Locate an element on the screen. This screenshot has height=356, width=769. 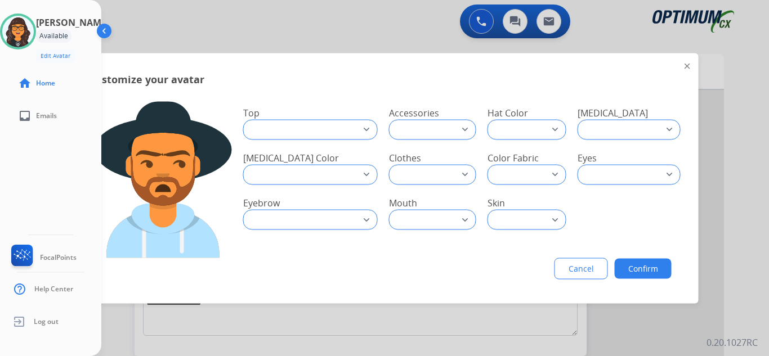
button: Confirm is located at coordinates (643, 269).